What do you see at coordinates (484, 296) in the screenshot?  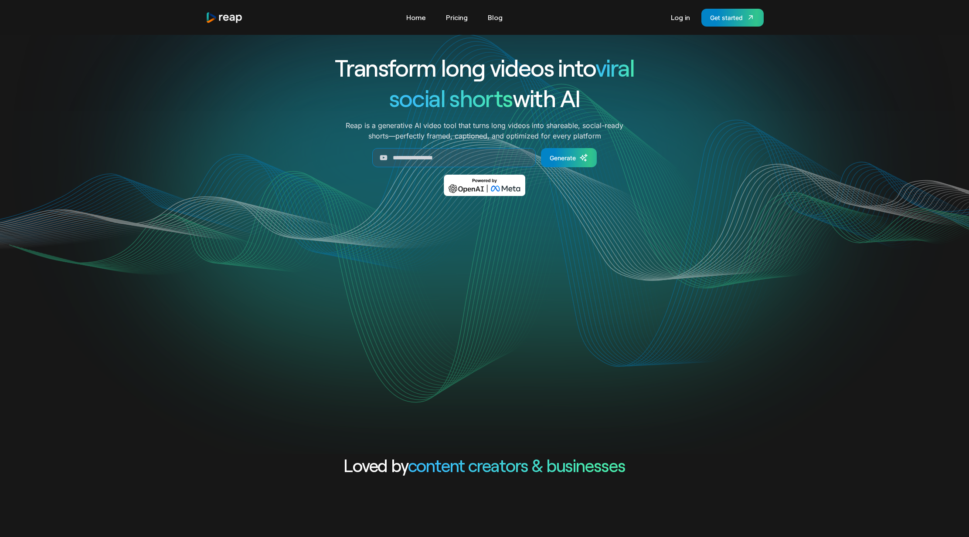 I see `video: Your browser does not support the video tag.` at bounding box center [484, 296].